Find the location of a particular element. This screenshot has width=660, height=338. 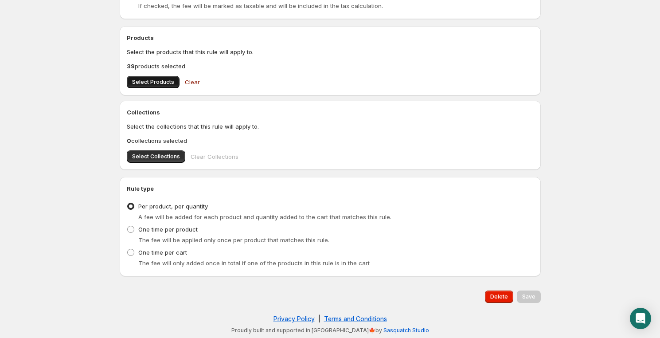

span: A fee will be added for each product and quantity added to the cart that matches this rule. is located at coordinates (265, 217).